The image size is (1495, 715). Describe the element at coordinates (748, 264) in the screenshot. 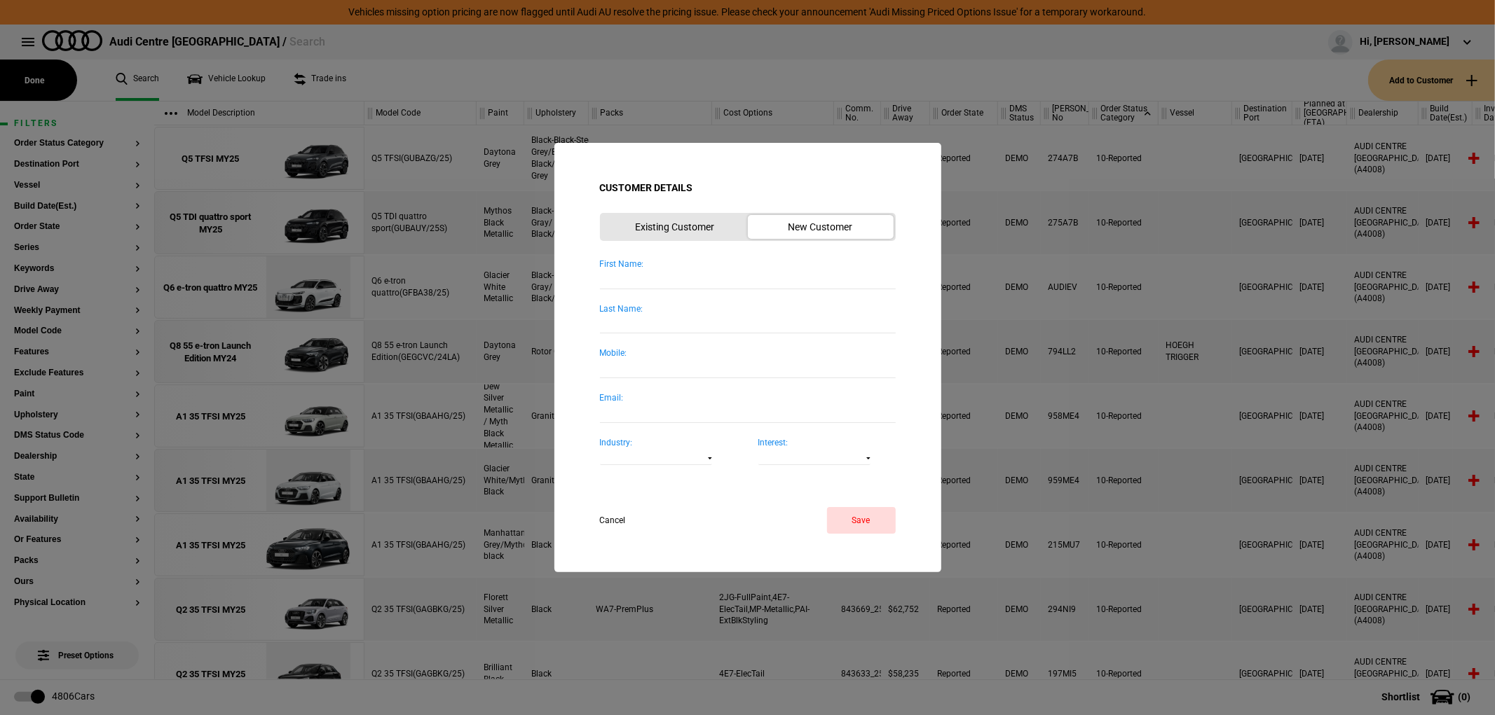

I see `div: First Name:` at that location.